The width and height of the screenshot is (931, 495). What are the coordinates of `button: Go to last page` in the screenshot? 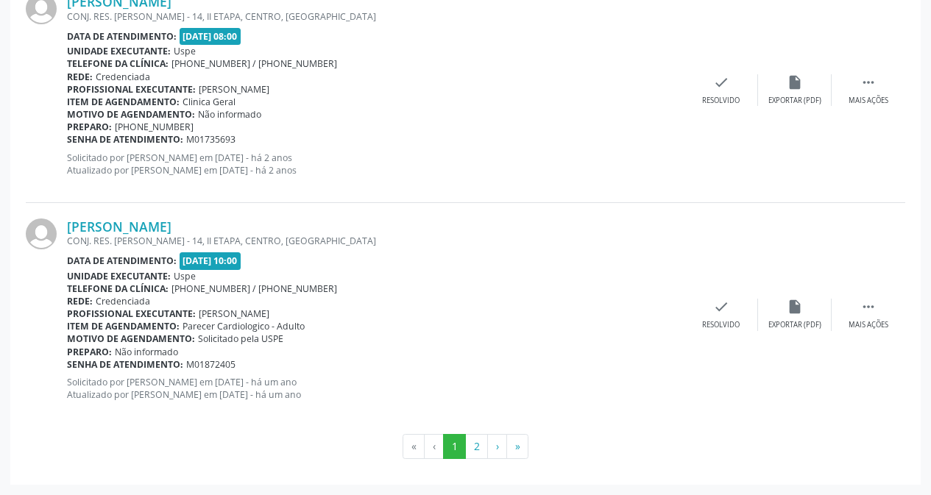 It's located at (517, 447).